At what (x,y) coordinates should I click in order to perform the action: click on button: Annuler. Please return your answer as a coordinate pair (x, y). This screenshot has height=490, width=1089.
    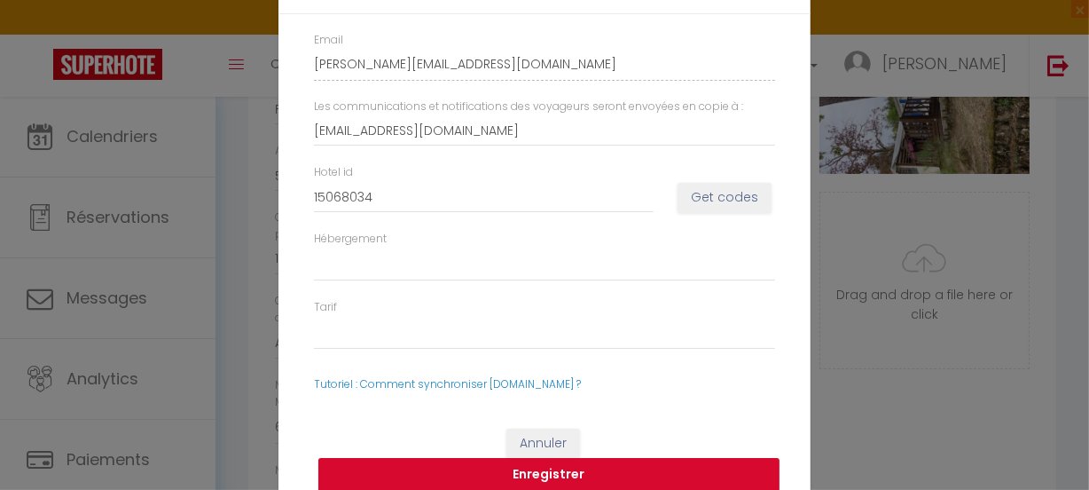
    Looking at the image, I should click on (543, 444).